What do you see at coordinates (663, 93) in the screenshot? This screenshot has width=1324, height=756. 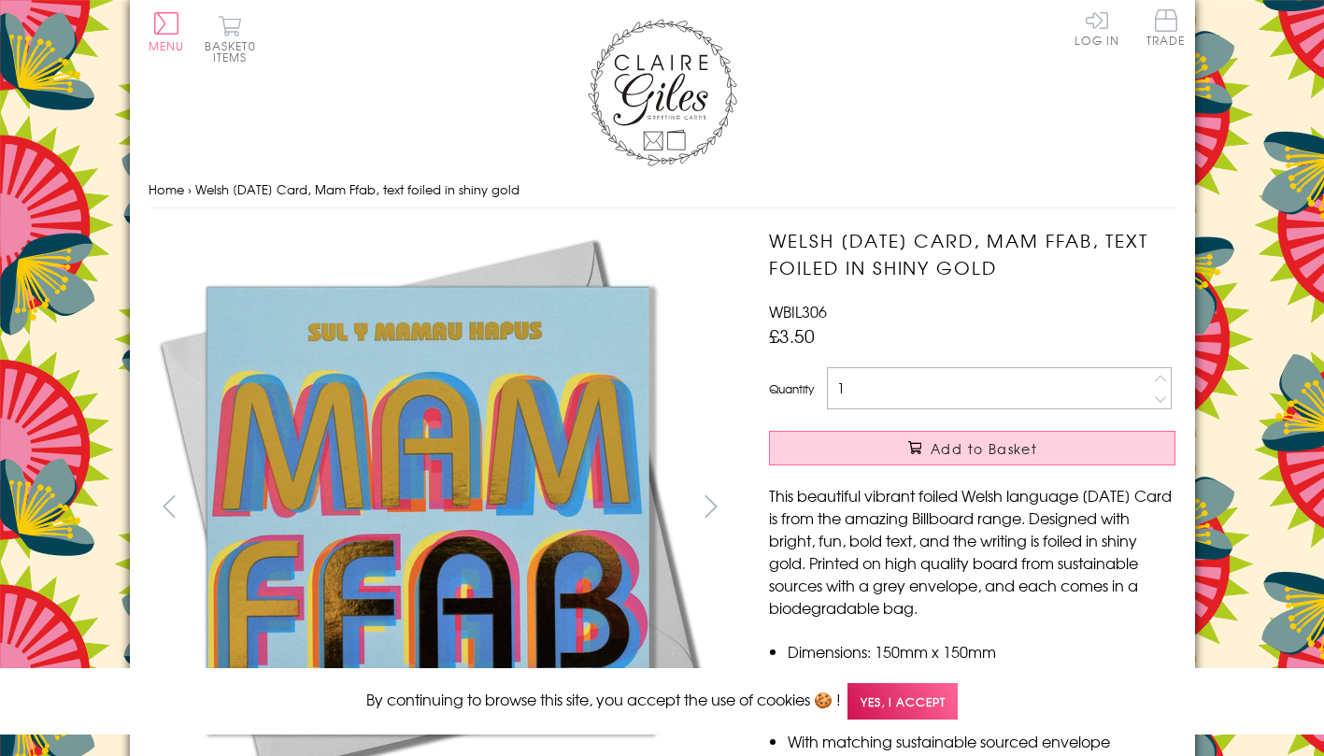 I see `img: Claire Giles Greetings Cards` at bounding box center [663, 93].